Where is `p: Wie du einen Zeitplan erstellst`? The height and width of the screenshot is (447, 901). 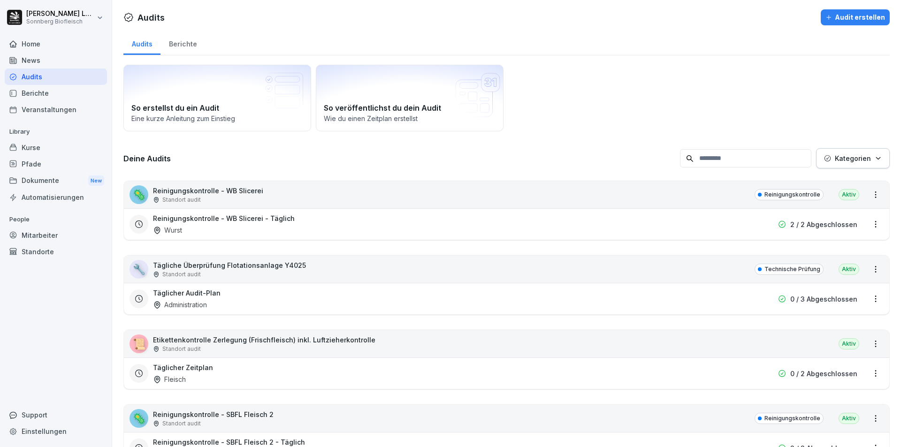 p: Wie du einen Zeitplan erstellst is located at coordinates (410, 118).